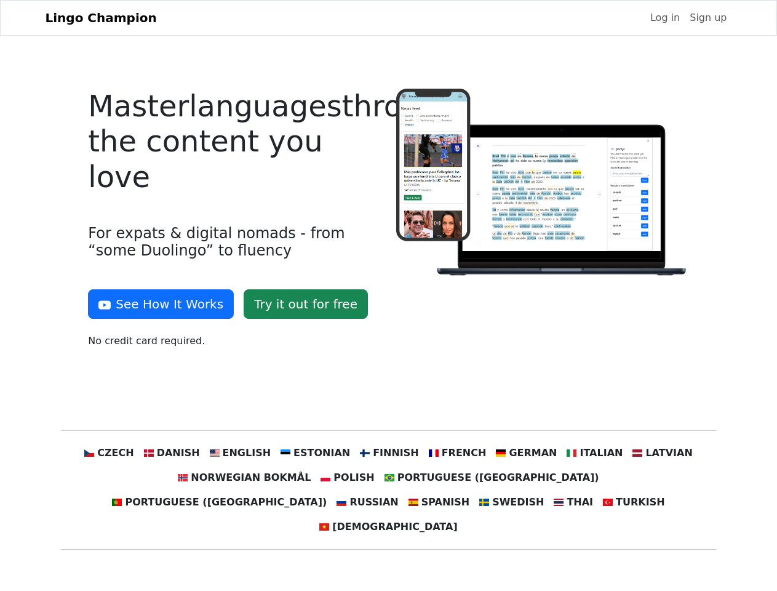 The height and width of the screenshot is (591, 777). What do you see at coordinates (571, 453) in the screenshot?
I see `img: it.svg` at bounding box center [571, 453].